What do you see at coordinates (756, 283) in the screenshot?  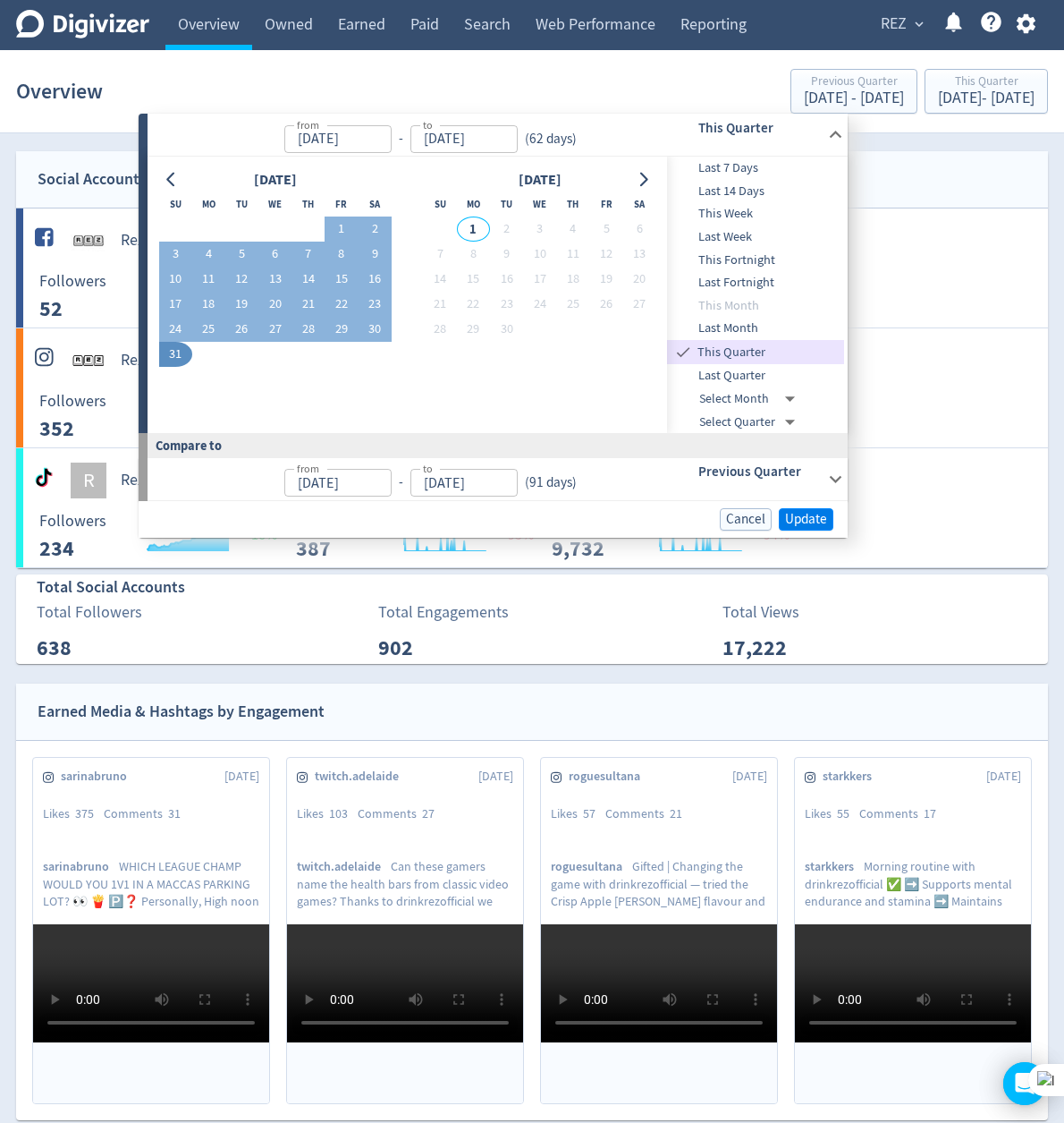 I see `div: Last Fortnight` at bounding box center [756, 283].